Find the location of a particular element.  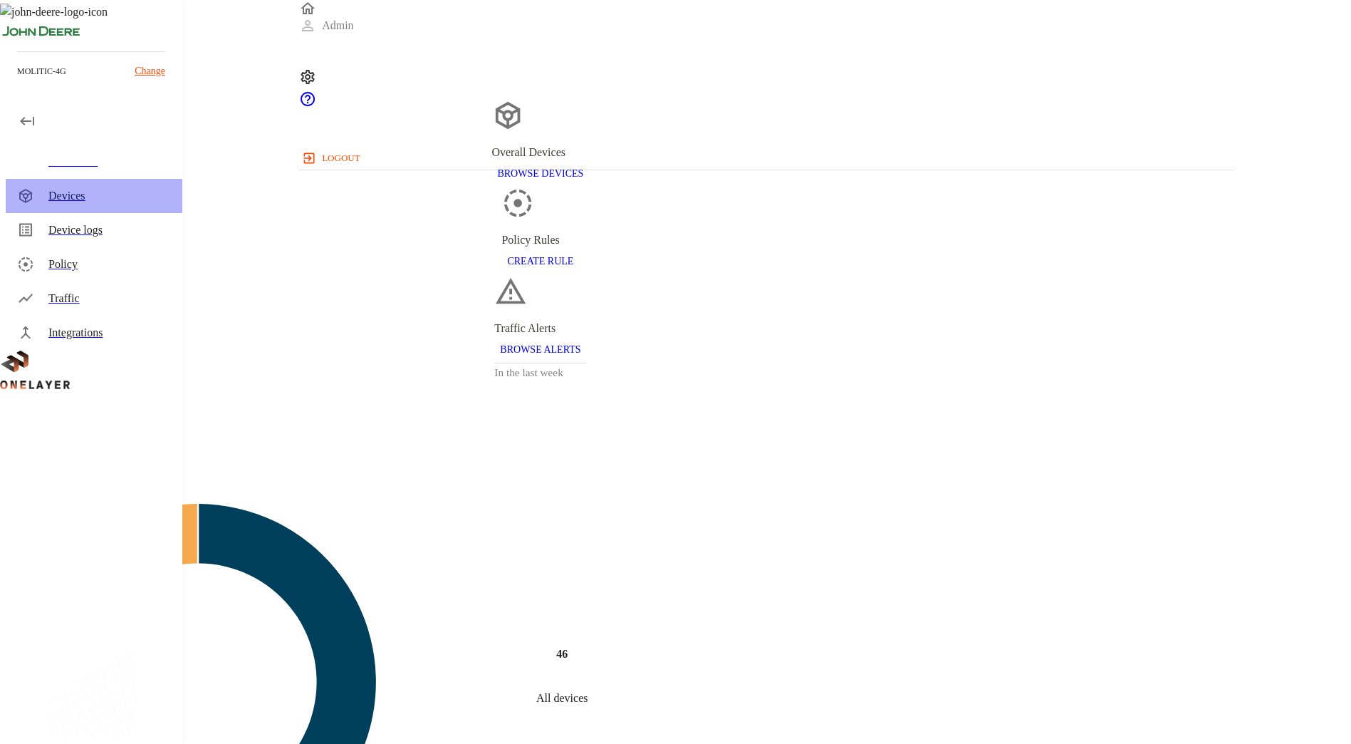

a: BROWSE ALERTS is located at coordinates (540, 348).